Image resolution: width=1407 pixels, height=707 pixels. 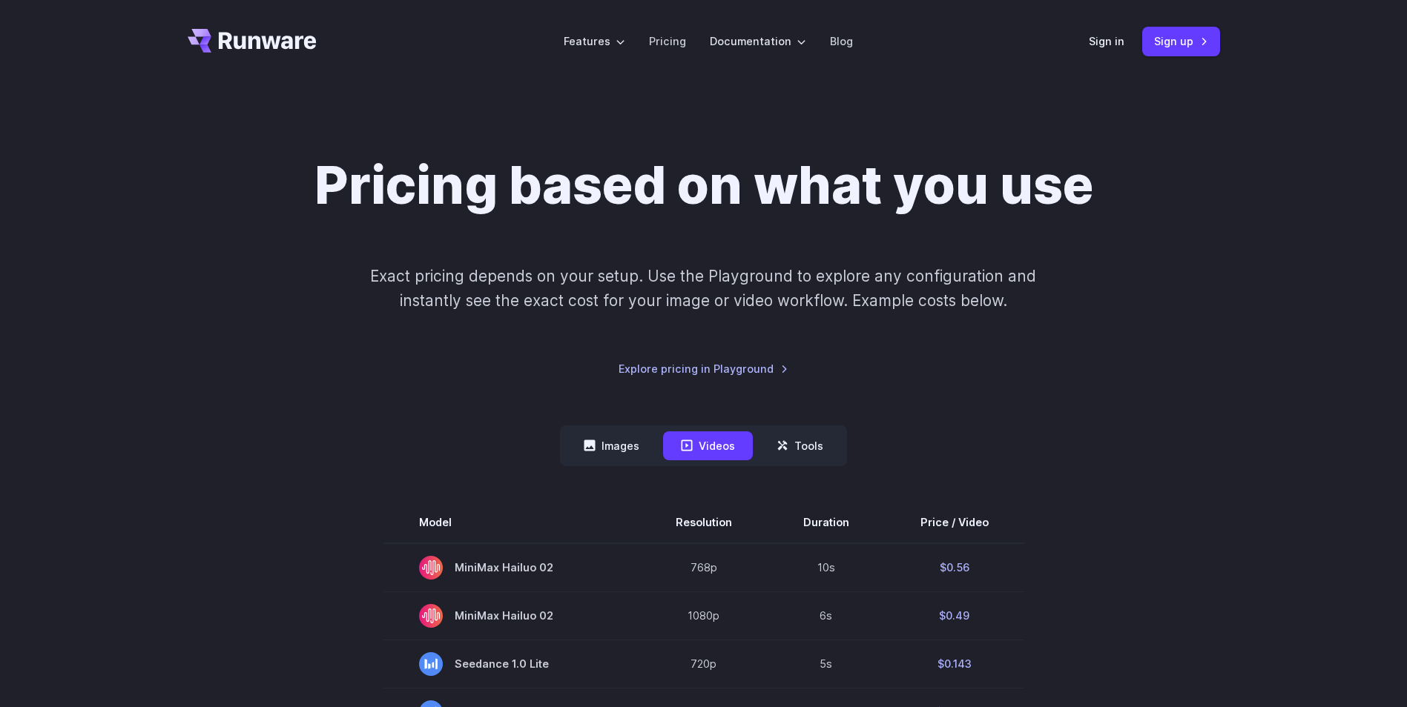 I want to click on p: Exact pricing depends on your setup. Use the Playground to explore any configuration and instantl..., so click(x=703, y=288).